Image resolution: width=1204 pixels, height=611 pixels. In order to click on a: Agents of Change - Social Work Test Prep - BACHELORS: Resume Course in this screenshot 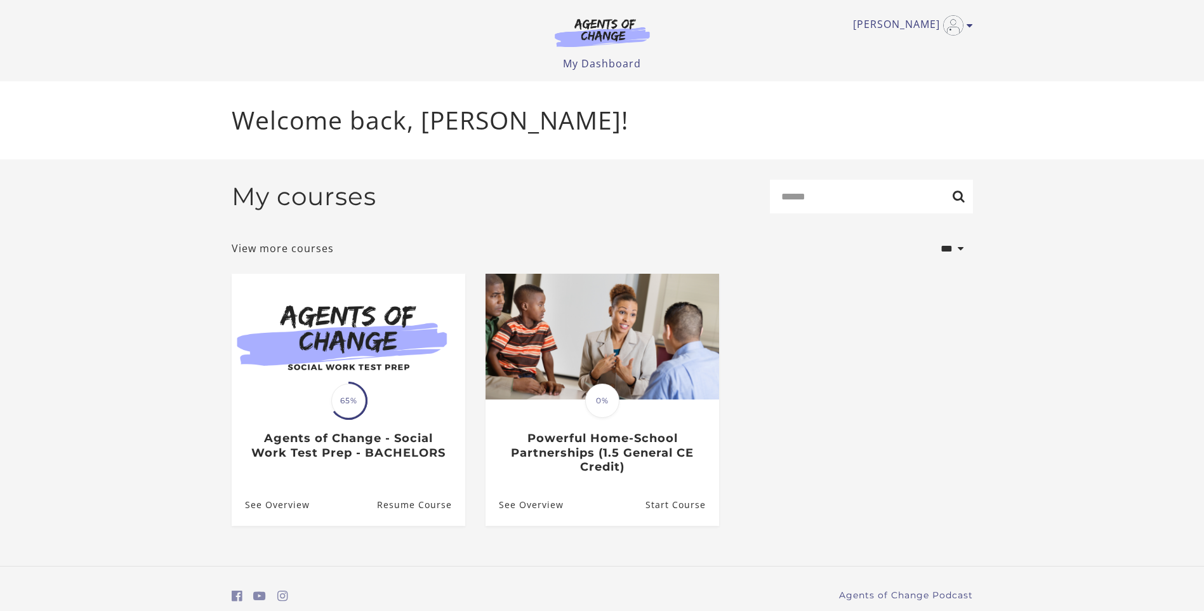, I will do `click(420, 504)`.